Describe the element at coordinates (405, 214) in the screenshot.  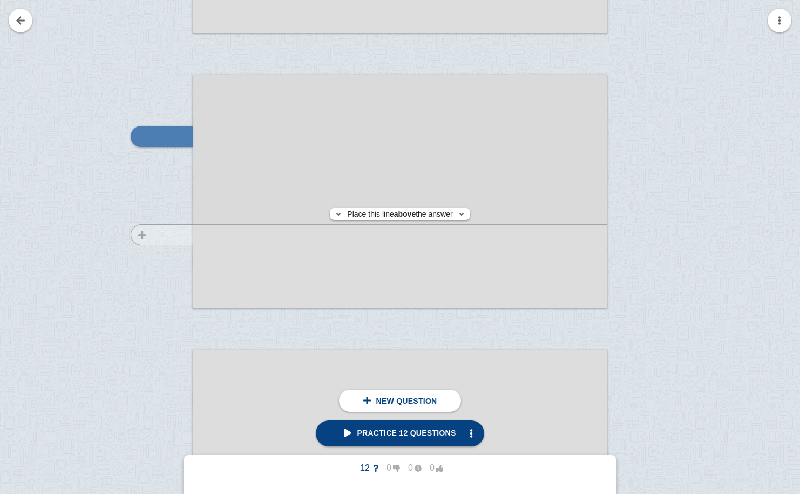
I see `strong: above` at that location.